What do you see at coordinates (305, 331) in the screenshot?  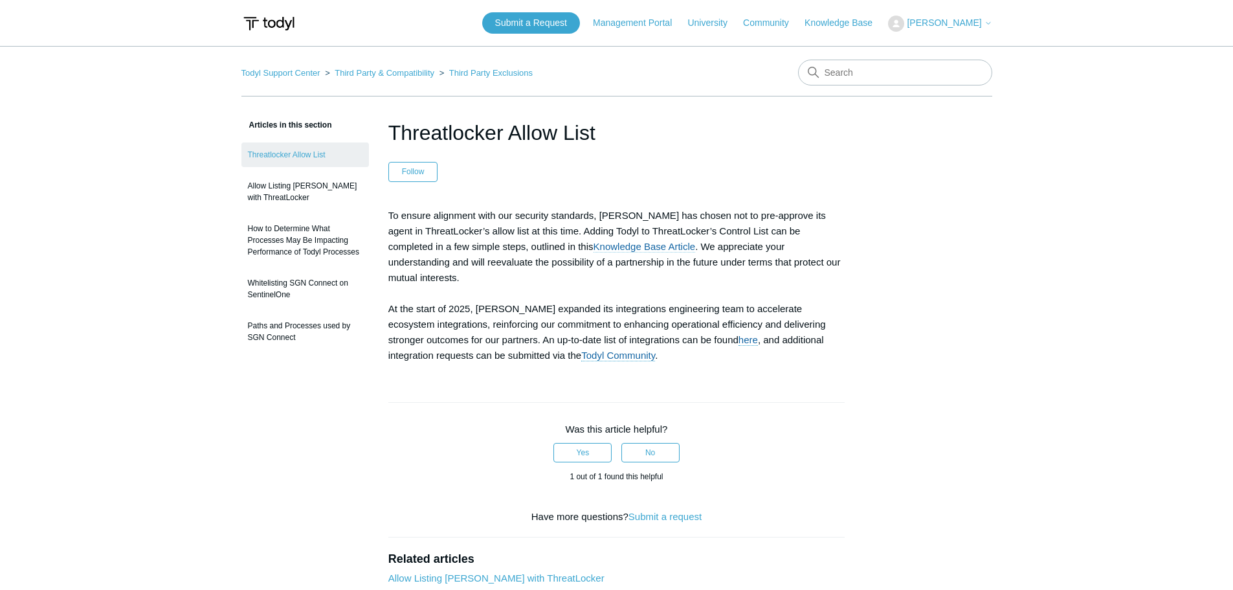 I see `a: Paths and Processes used by SGN Connect` at bounding box center [305, 331].